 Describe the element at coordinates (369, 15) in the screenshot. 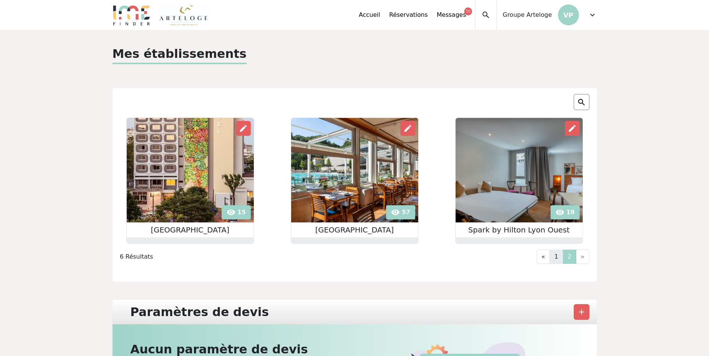

I see `a: Accueil` at that location.